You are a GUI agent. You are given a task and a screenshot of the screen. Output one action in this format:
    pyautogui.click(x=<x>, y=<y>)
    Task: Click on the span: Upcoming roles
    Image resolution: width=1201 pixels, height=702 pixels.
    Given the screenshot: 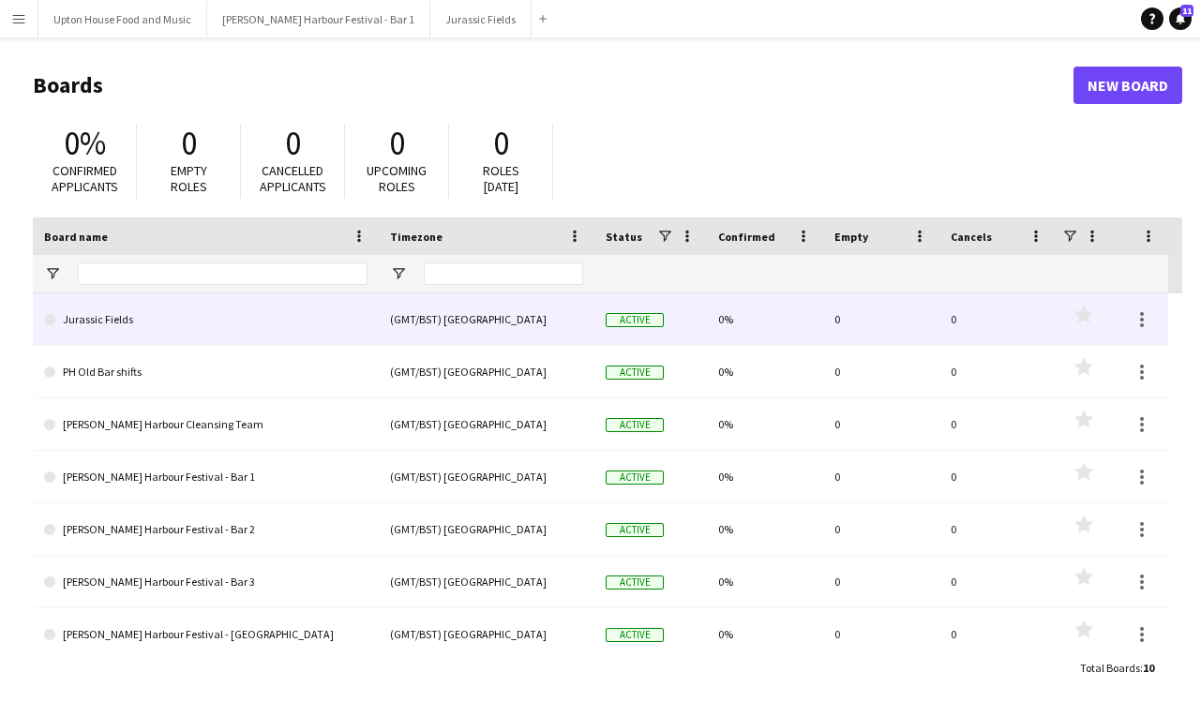 What is the action you would take?
    pyautogui.click(x=397, y=178)
    